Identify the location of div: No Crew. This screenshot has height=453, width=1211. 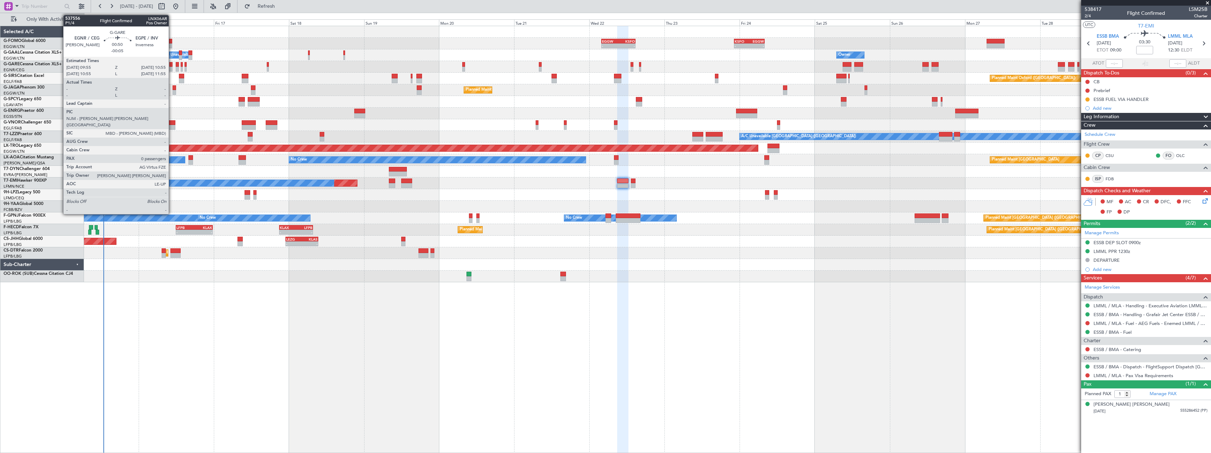
(574, 218).